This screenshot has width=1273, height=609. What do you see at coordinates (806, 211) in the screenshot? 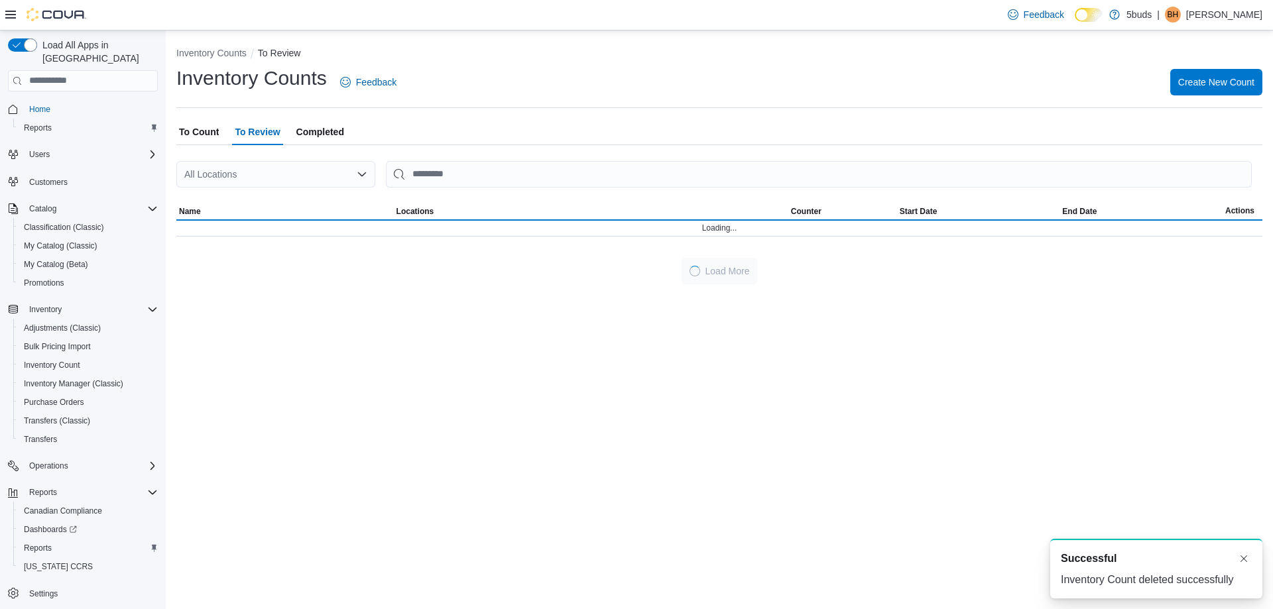
I see `span: Counter` at bounding box center [806, 211].